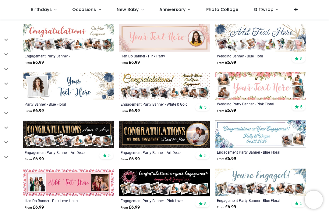 The width and height of the screenshot is (329, 215). I want to click on span: New Baby, so click(128, 9).